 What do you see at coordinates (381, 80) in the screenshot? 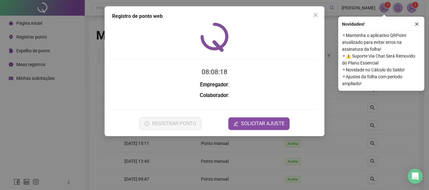
I see `span: ⚬ Ajustes da folha com período ampliado!` at bounding box center [381, 80].